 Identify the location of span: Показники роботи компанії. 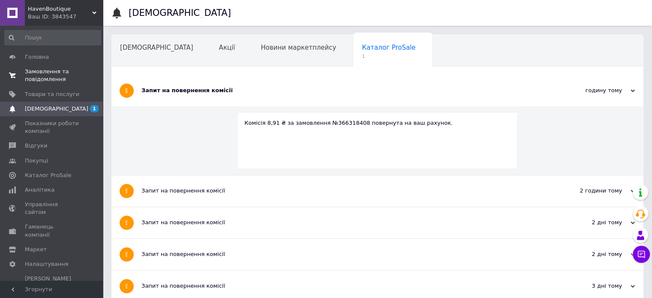
(52, 127).